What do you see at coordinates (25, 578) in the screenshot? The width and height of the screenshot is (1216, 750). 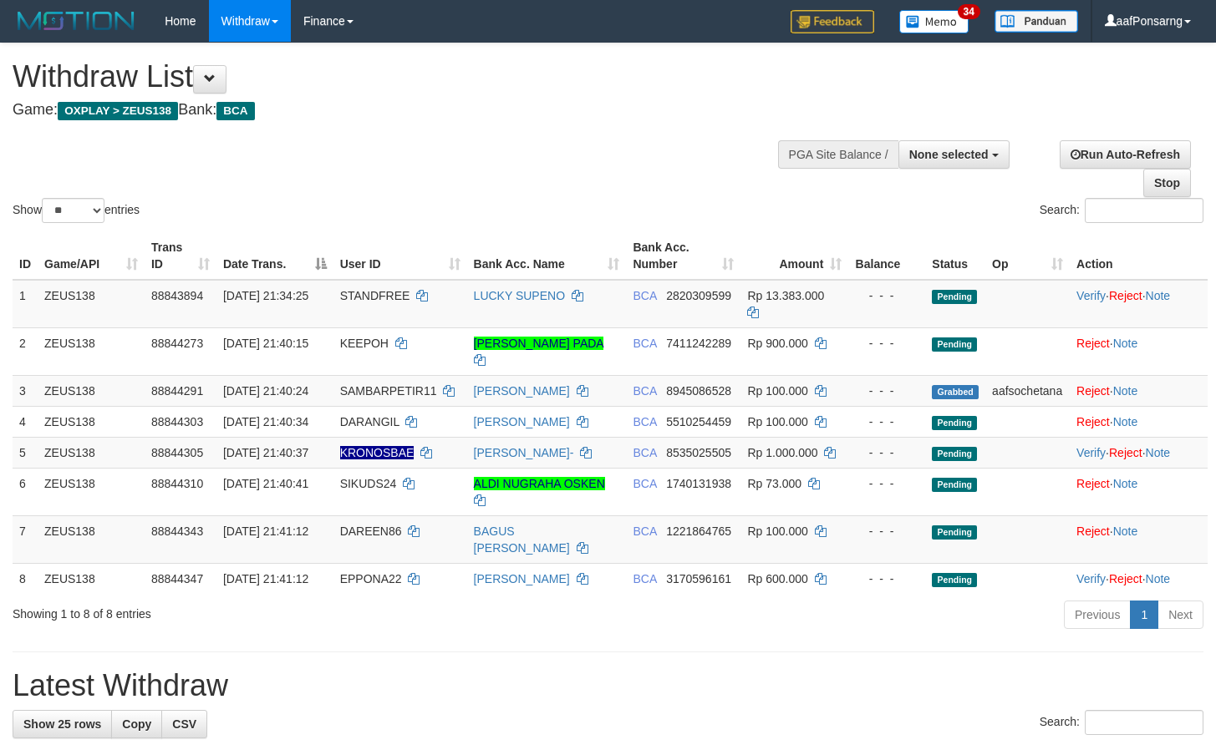 I see `td: 8` at bounding box center [25, 578].